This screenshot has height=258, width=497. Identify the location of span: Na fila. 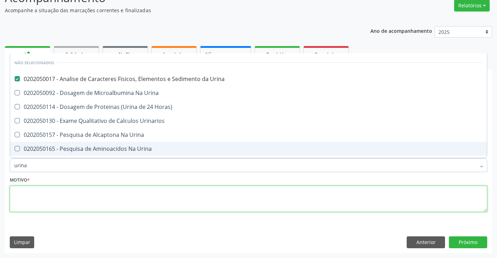
(125, 54).